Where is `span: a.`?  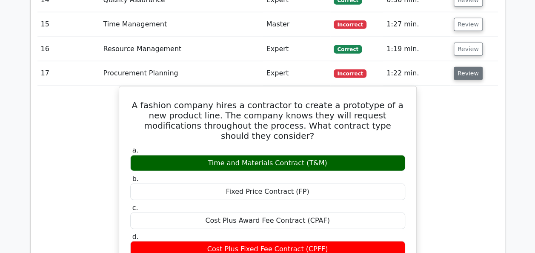 span: a. is located at coordinates (135, 150).